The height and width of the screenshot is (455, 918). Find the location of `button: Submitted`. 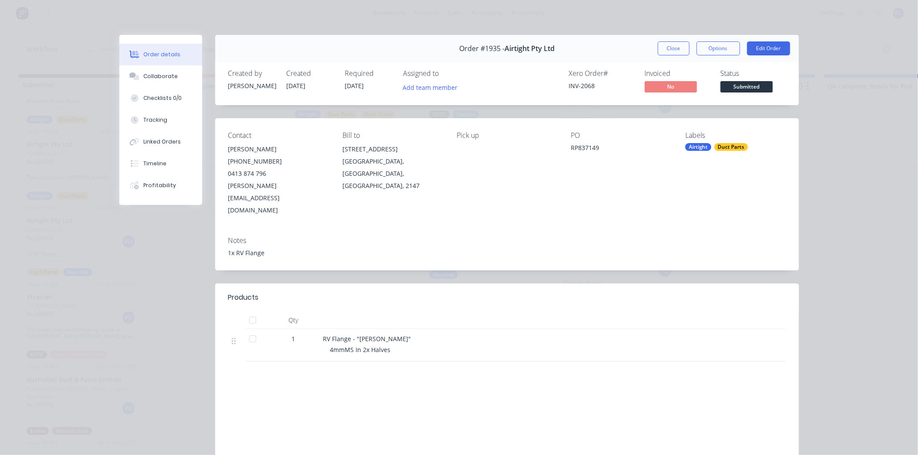

button: Submitted is located at coordinates (747, 88).